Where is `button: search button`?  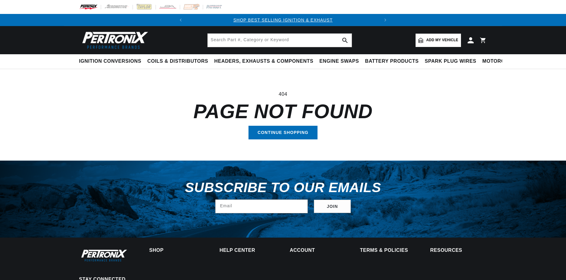 button: search button is located at coordinates (345, 40).